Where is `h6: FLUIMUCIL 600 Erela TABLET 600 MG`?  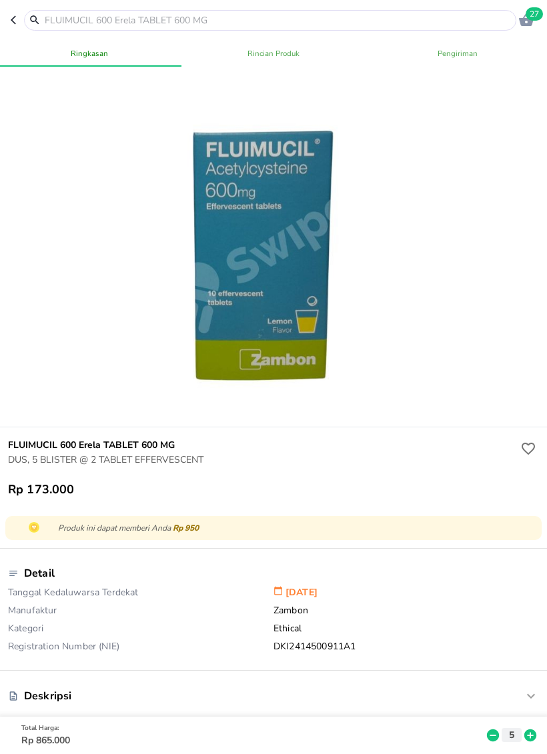 h6: FLUIMUCIL 600 Erela TABLET 600 MG is located at coordinates (263, 445).